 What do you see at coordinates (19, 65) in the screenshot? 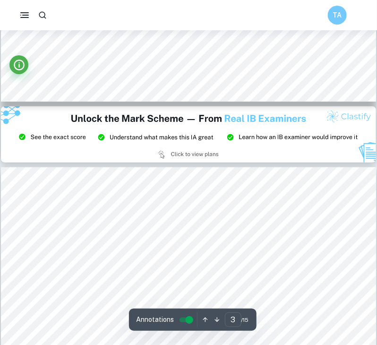
I see `button: Info` at bounding box center [19, 65].